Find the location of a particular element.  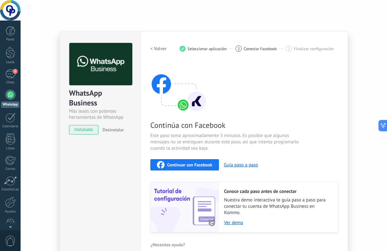

button: ¿Necesitas ayuda? is located at coordinates (168, 245).